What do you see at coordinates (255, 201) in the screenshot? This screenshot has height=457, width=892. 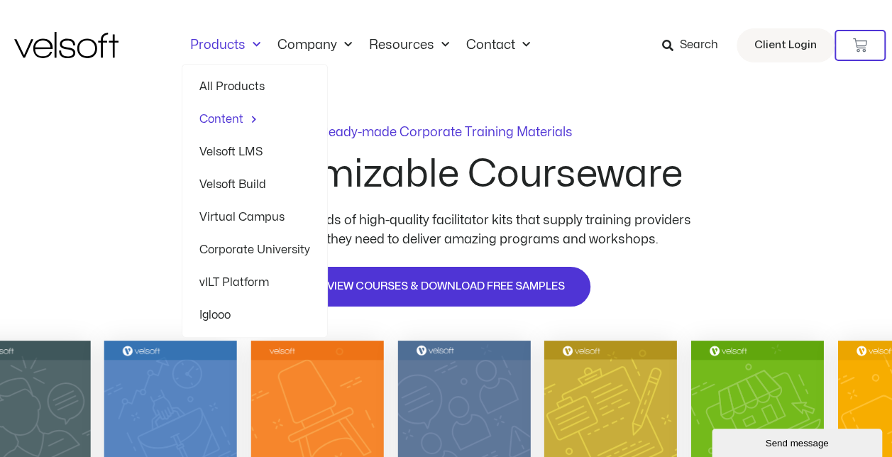 I see `ul: ProductsMenu Toggle` at bounding box center [255, 201].